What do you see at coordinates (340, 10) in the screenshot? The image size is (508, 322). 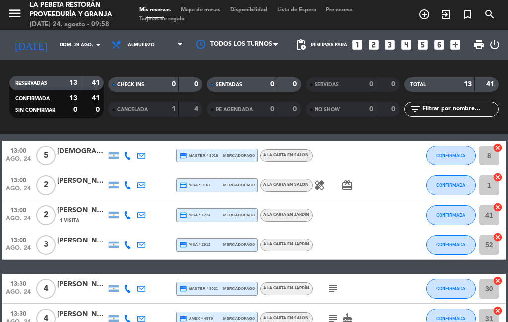 I see `span: Pre-acceso` at bounding box center [340, 10].